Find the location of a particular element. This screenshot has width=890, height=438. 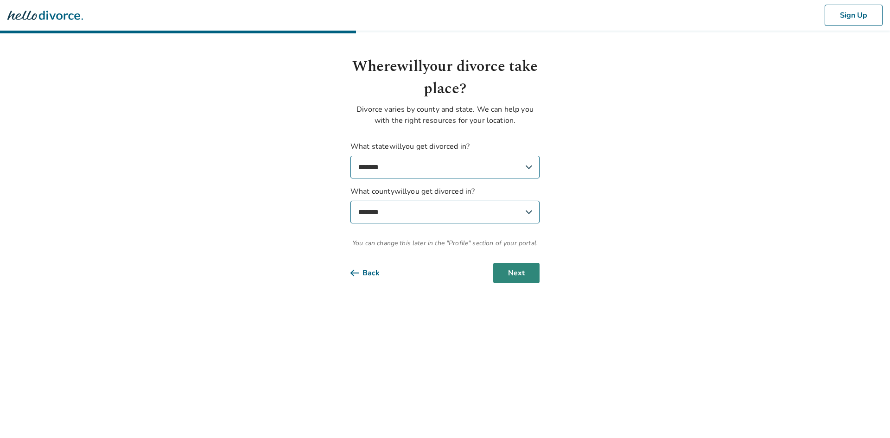

label: What state will you get divorced in? is located at coordinates (445, 159).